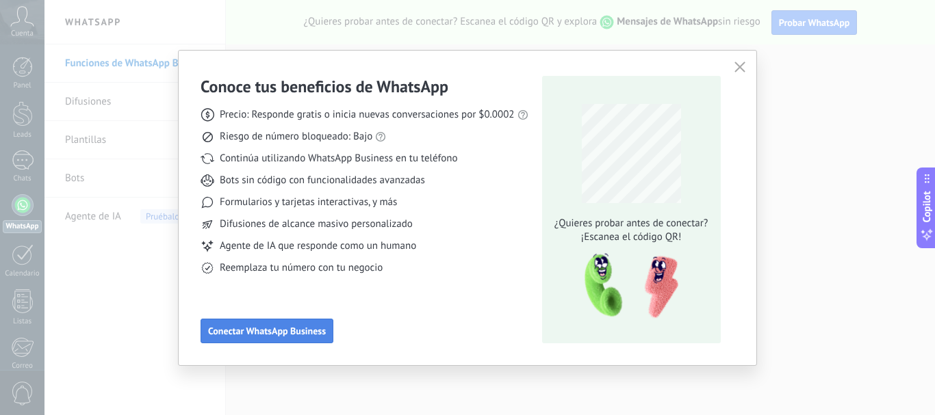 The image size is (935, 415). I want to click on span: Precio: Responde gratis o inicia nuevas conversaciones por $0.0002, so click(367, 115).